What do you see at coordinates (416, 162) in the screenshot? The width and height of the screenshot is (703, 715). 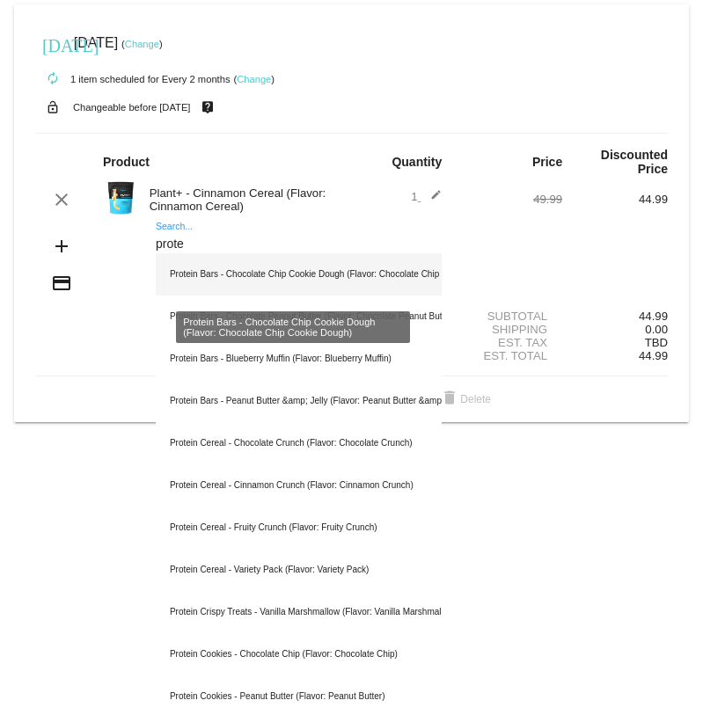 I see `strong: Quantity` at bounding box center [416, 162].